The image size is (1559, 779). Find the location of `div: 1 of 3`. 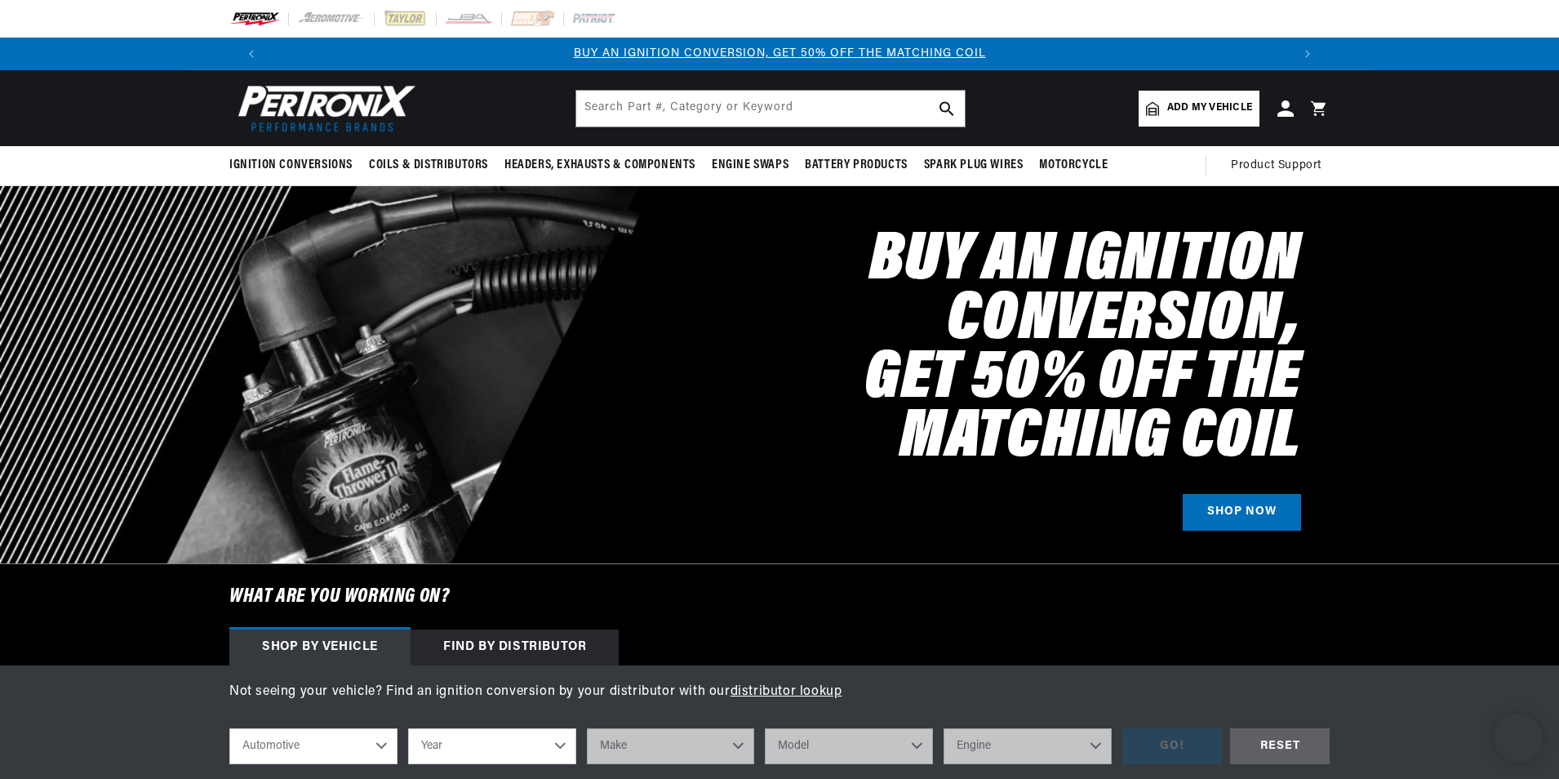

div: 1 of 3 is located at coordinates (780, 54).